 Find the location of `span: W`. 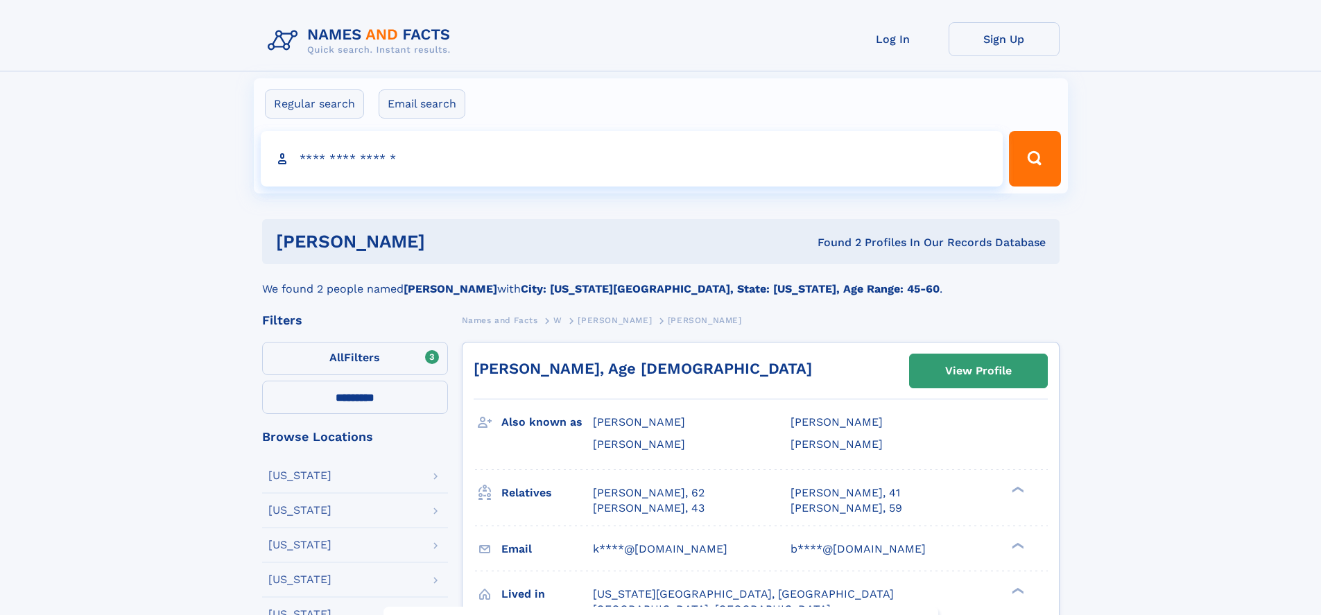

span: W is located at coordinates (557, 320).